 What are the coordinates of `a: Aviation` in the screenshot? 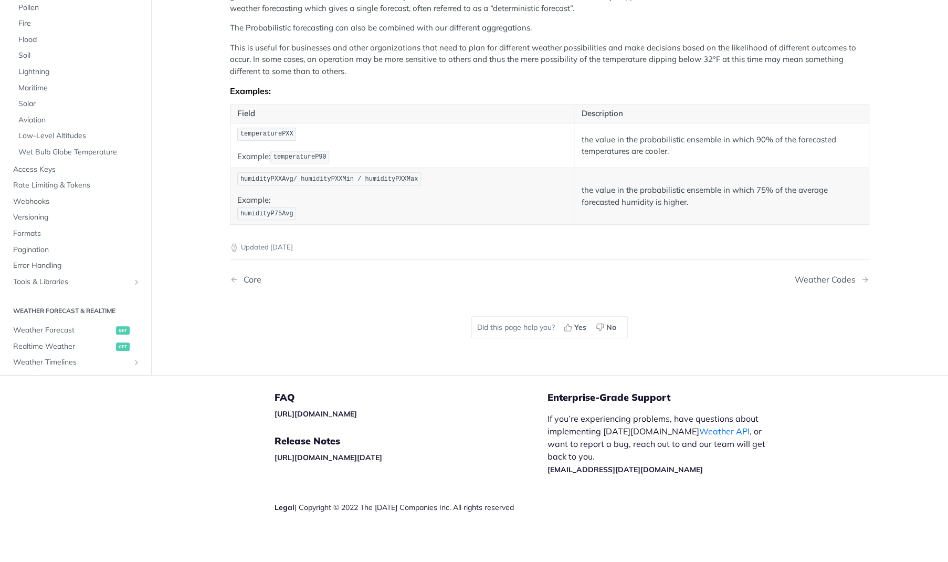 It's located at (78, 120).